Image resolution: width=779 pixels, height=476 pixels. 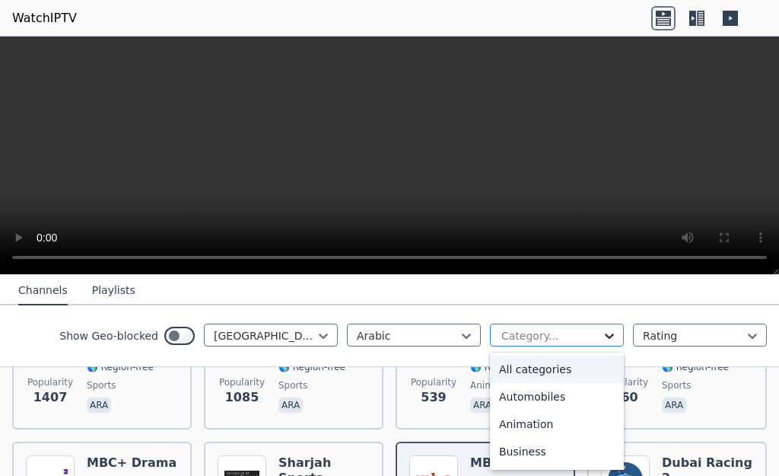 I want to click on h6: MBC 1, so click(x=504, y=463).